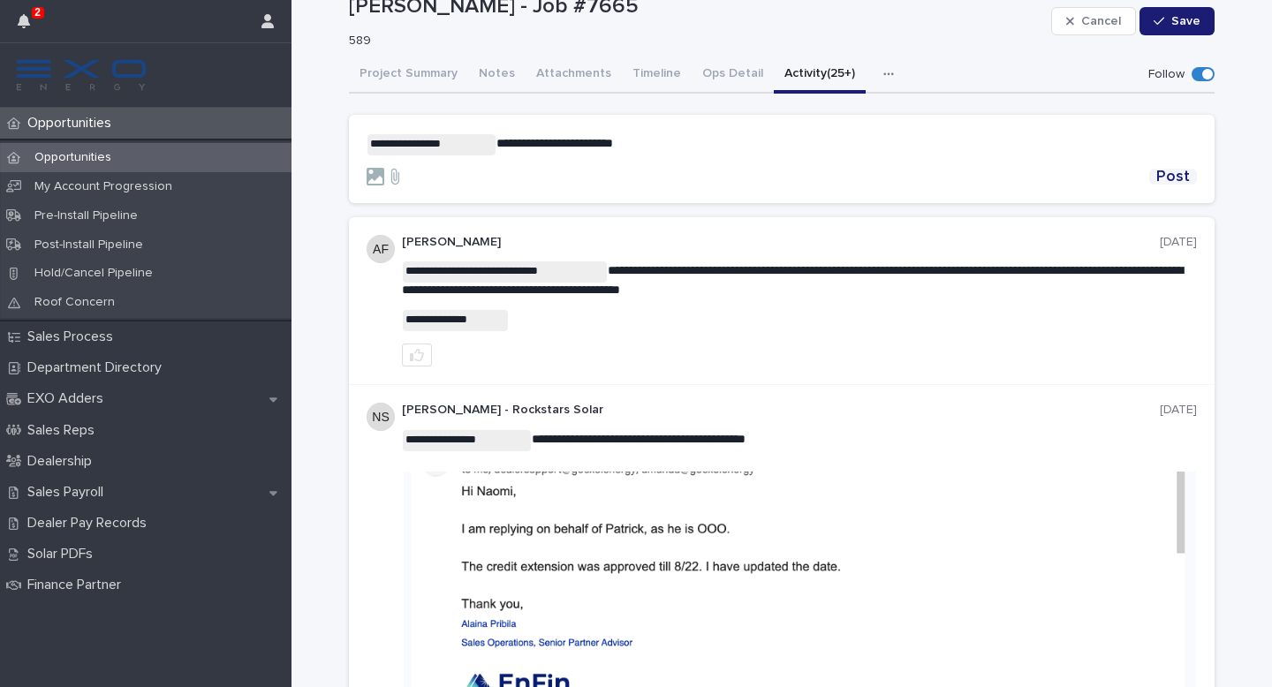  I want to click on p: Dealership, so click(63, 461).